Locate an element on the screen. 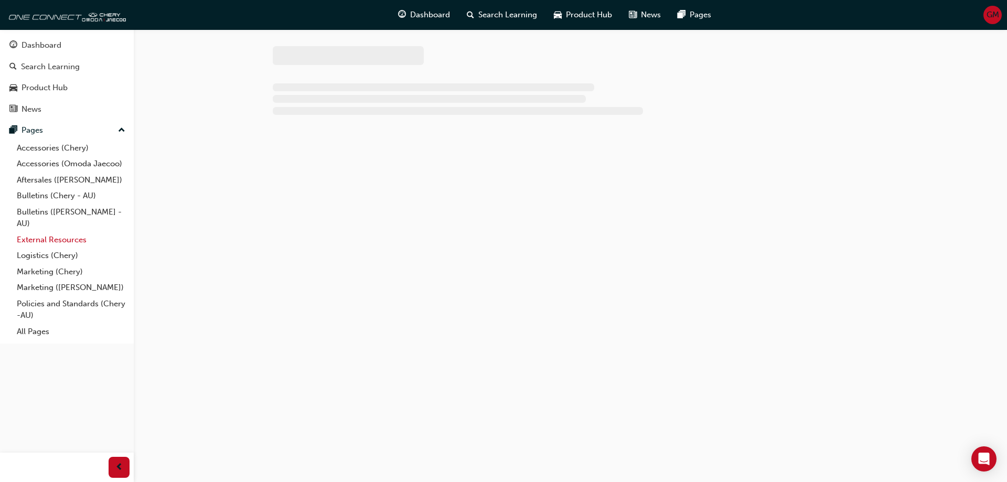  a: Logistics (Chery) is located at coordinates (71, 255).